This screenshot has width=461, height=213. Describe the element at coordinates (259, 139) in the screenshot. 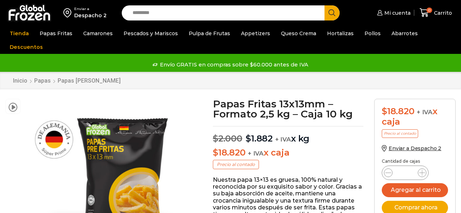

I see `bdi: 1.882` at that location.